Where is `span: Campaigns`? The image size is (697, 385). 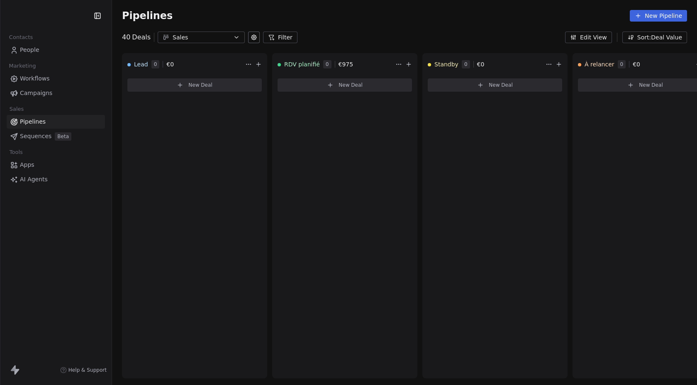 span: Campaigns is located at coordinates (36, 93).